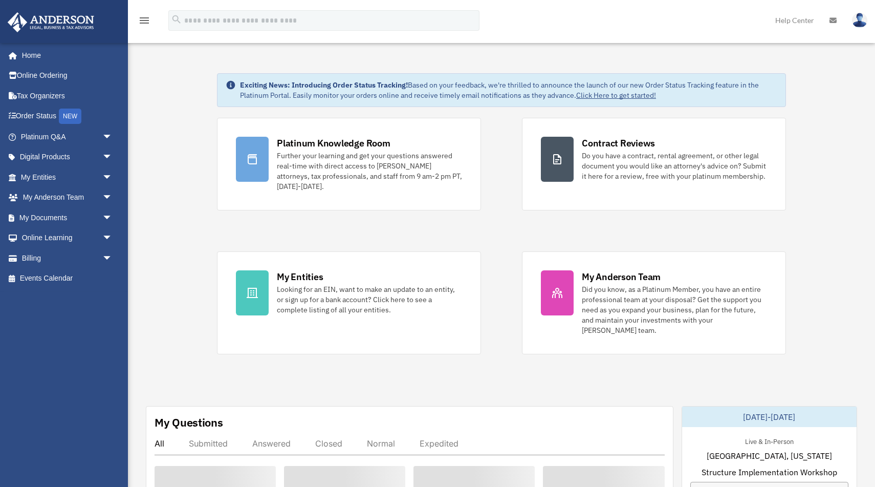 The height and width of the screenshot is (487, 875). I want to click on a: Home, so click(65, 55).